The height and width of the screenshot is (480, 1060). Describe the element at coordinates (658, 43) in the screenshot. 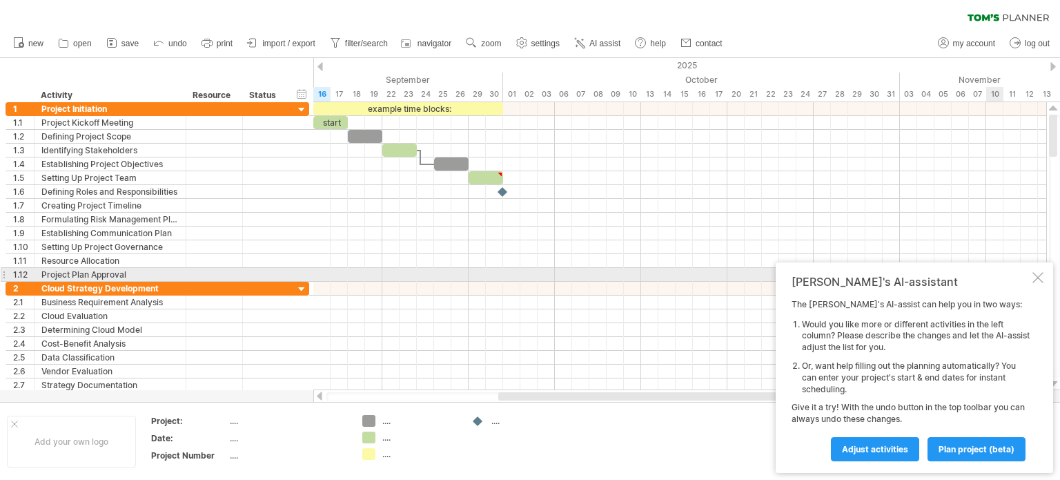

I see `span: help` at that location.